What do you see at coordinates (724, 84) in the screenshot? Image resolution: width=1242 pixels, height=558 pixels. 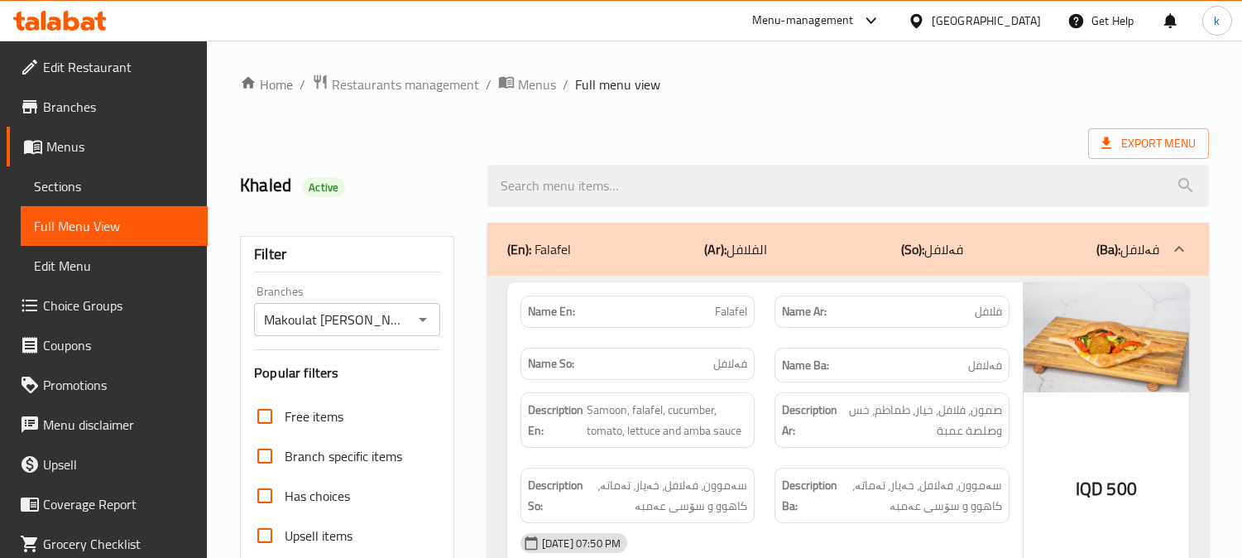 I see `nav: breadcrumb` at bounding box center [724, 84].